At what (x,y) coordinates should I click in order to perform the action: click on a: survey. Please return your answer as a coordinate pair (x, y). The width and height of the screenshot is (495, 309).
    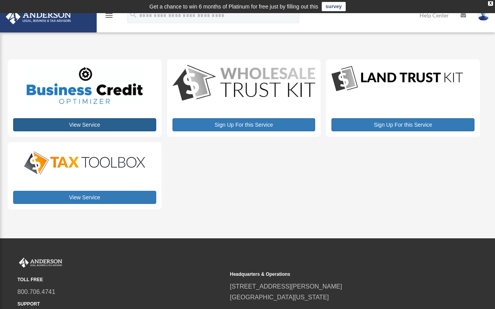
    Looking at the image, I should click on (334, 7).